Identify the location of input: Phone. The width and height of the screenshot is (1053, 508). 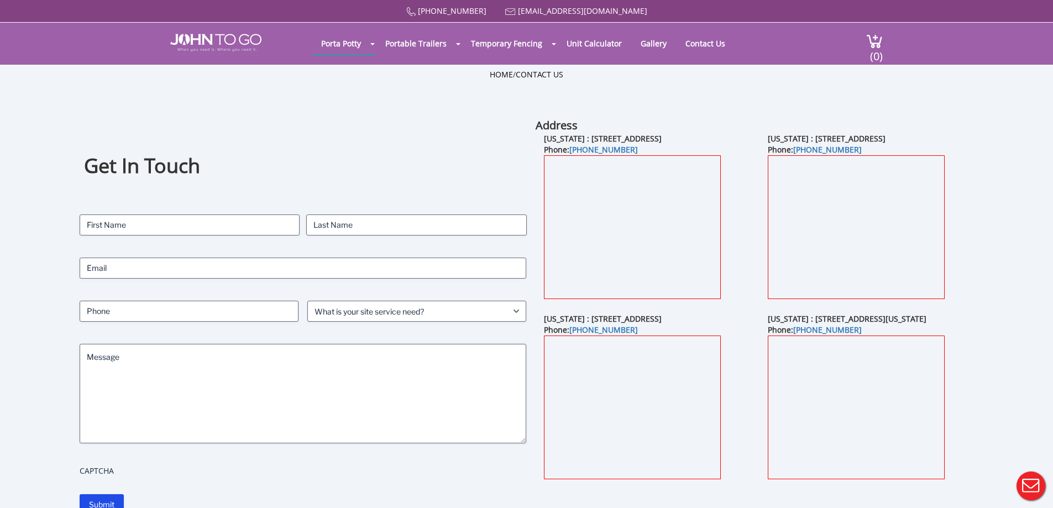
(189, 311).